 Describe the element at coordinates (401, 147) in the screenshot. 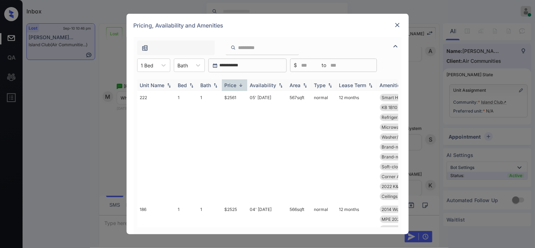

I see `span: Brand-new Bathr...` at that location.